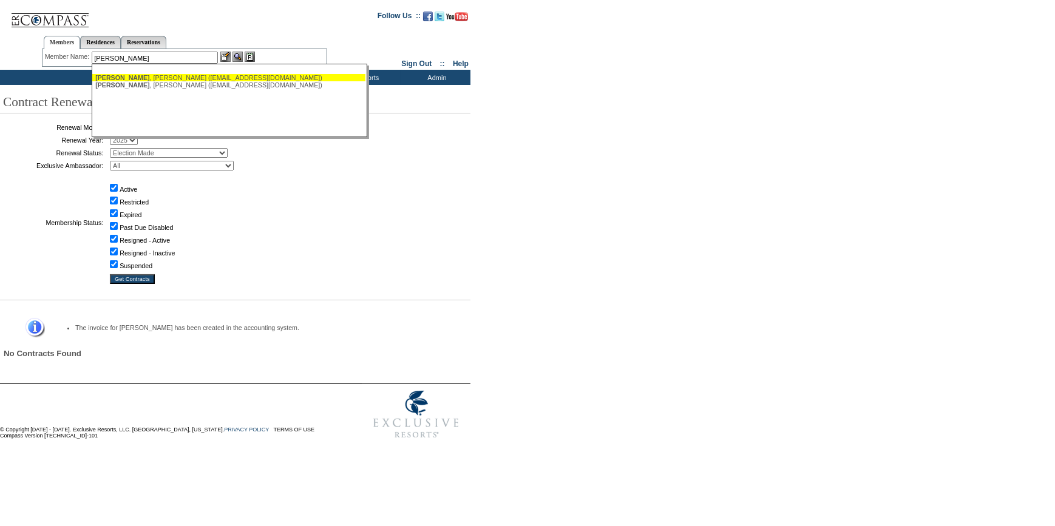 This screenshot has width=1055, height=526. Describe the element at coordinates (416, 64) in the screenshot. I see `a: Sign Out` at that location.